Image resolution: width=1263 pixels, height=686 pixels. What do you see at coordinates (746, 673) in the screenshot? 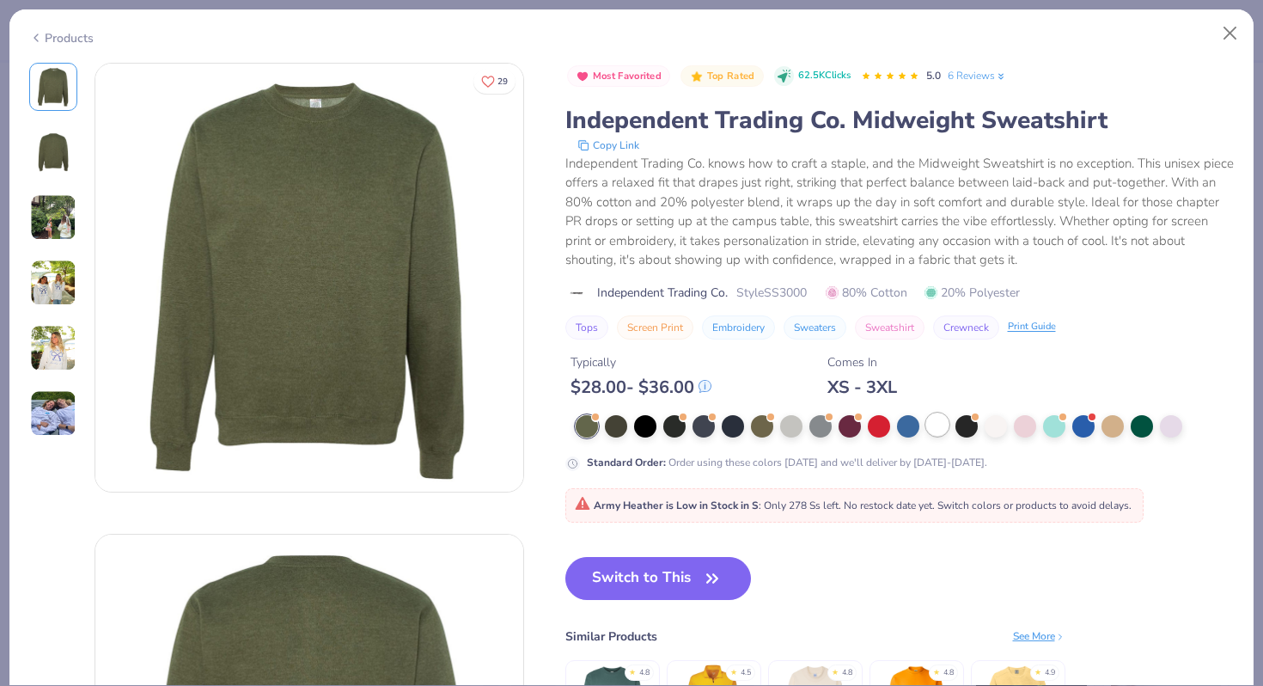
I see `div: 4.5` at bounding box center [746, 673].